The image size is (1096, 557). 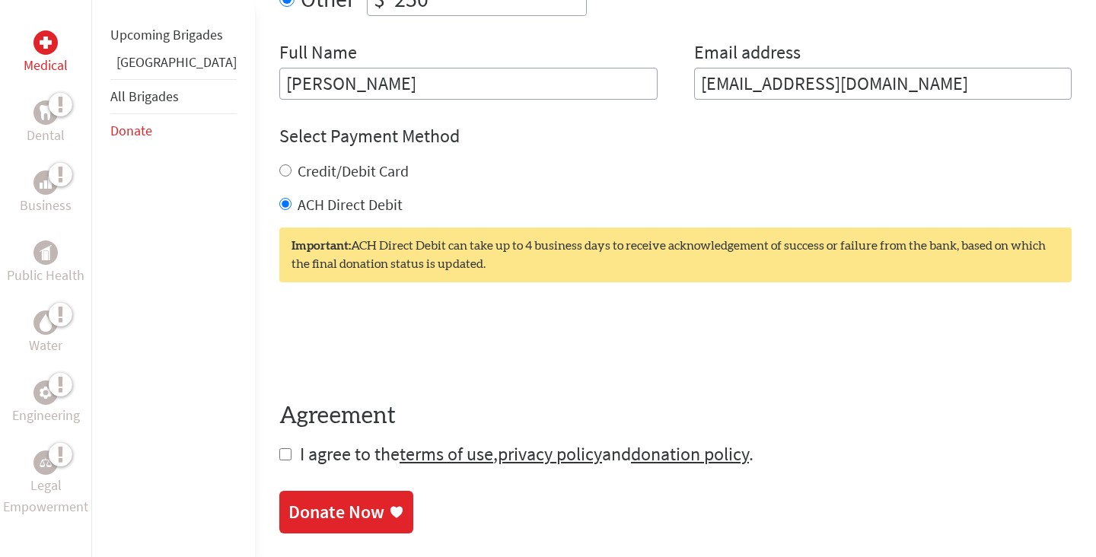 What do you see at coordinates (46, 135) in the screenshot?
I see `p: Dental` at bounding box center [46, 135].